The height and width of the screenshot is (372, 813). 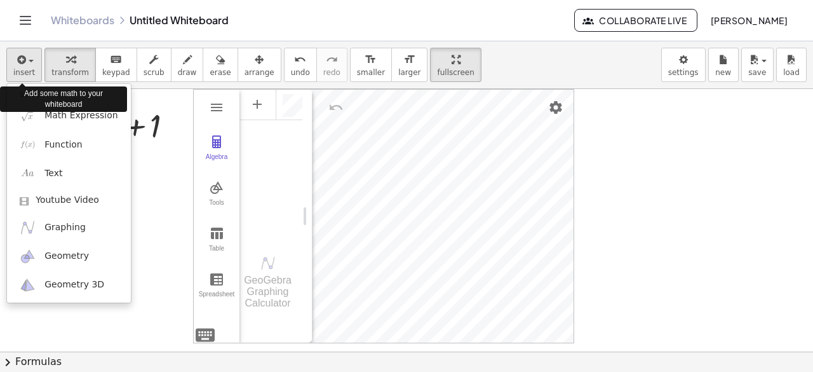 What do you see at coordinates (64, 145) in the screenshot?
I see `span: Function` at bounding box center [64, 145].